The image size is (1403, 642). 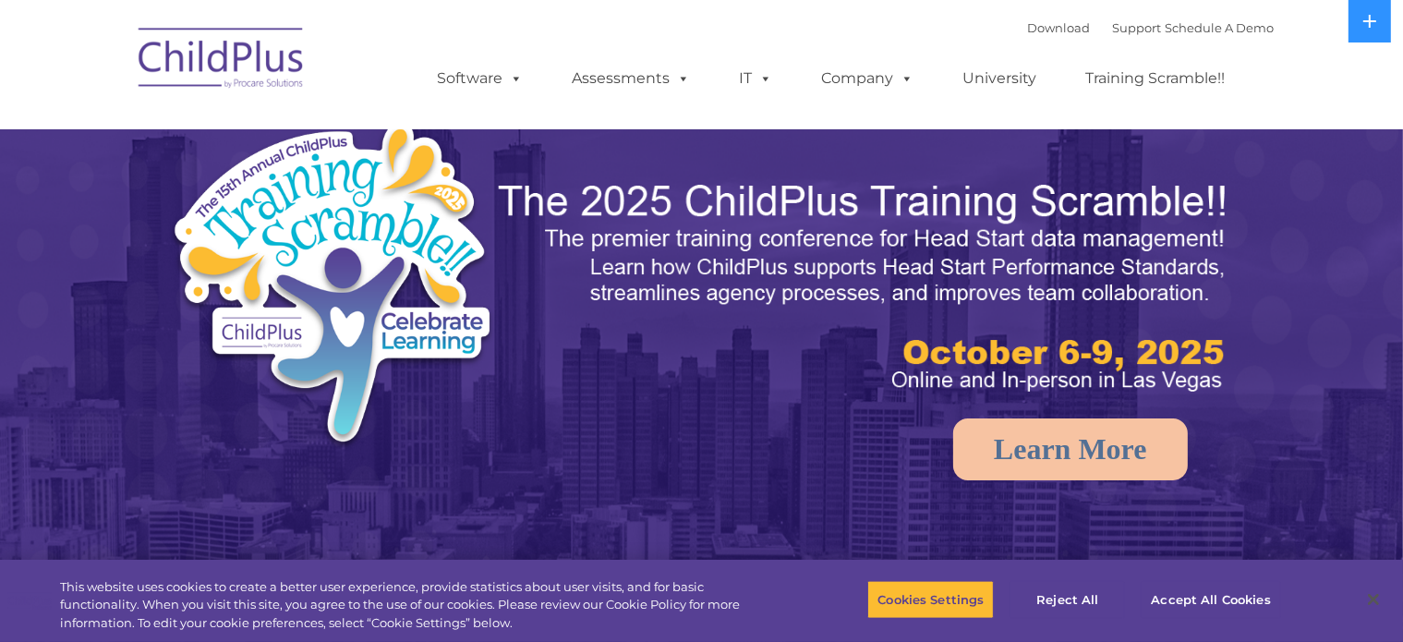 I want to click on a: University, so click(x=1001, y=79).